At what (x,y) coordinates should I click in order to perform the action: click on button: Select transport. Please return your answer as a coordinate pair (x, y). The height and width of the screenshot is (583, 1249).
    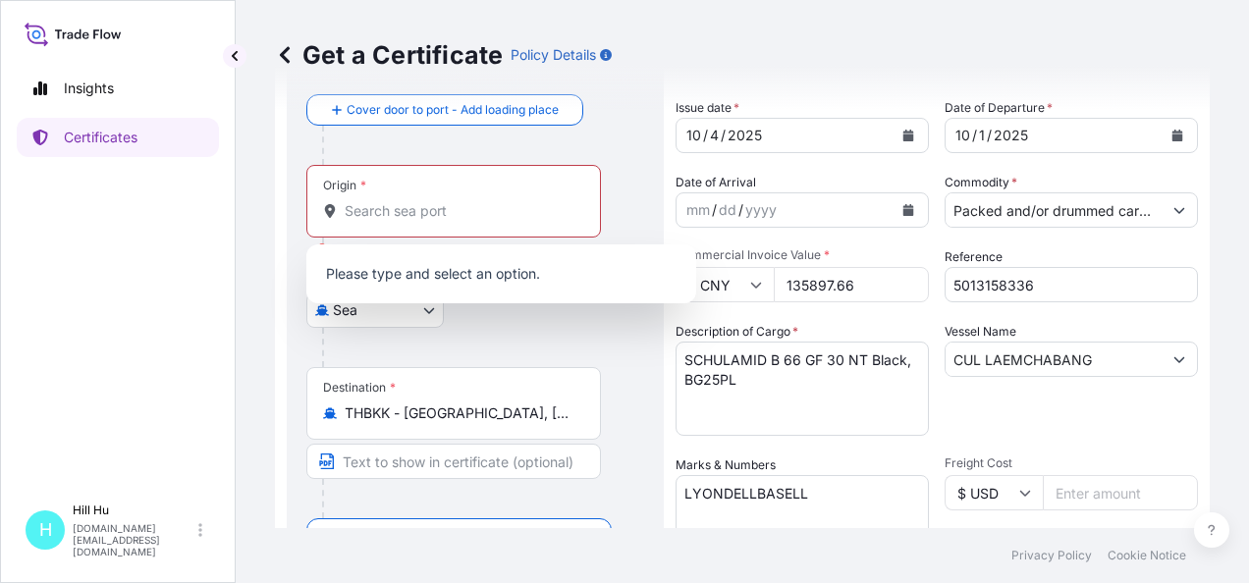
    Looking at the image, I should click on (375, 310).